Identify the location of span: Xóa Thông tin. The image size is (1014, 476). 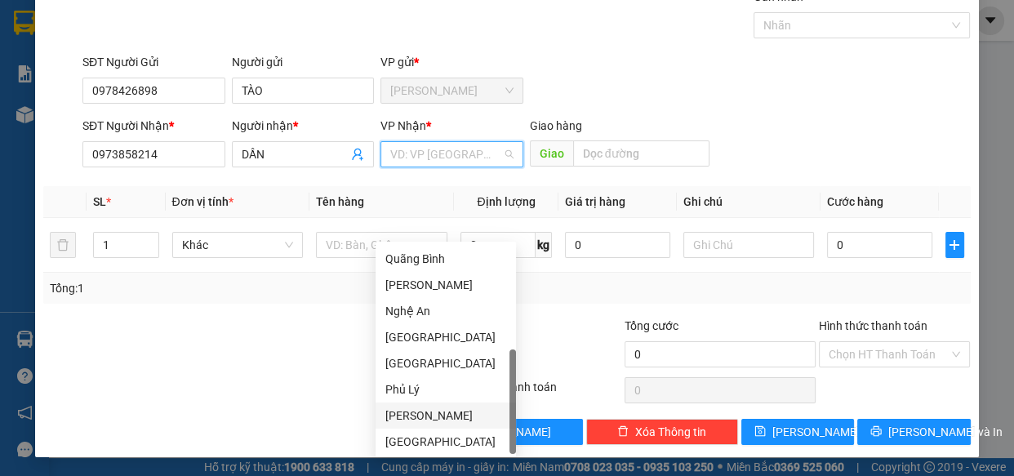
(671, 432).